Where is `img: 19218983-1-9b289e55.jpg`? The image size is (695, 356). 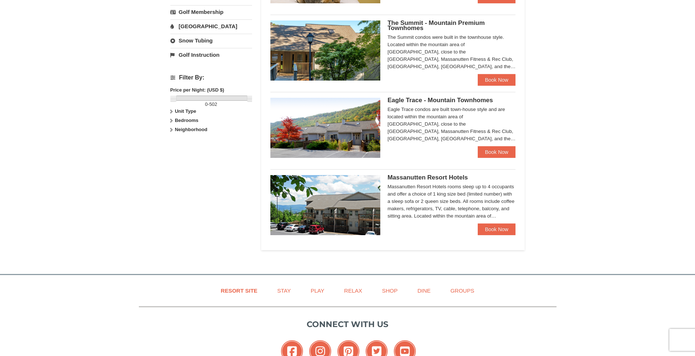 img: 19218983-1-9b289e55.jpg is located at coordinates (325, 128).